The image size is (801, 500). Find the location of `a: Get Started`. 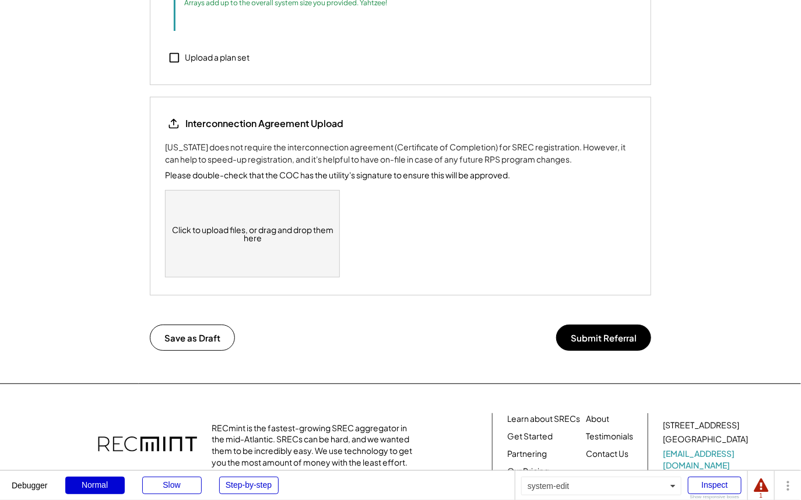

a: Get Started is located at coordinates (530, 436).